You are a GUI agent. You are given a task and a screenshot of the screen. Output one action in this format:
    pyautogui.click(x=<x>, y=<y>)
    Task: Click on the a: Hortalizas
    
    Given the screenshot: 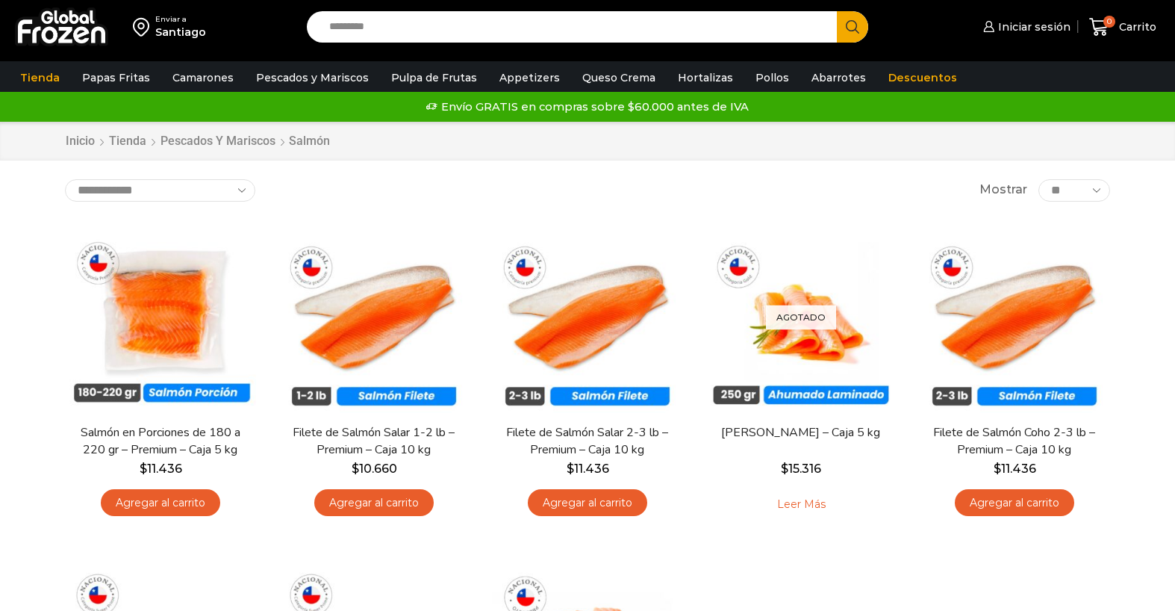 What is the action you would take?
    pyautogui.click(x=706, y=78)
    